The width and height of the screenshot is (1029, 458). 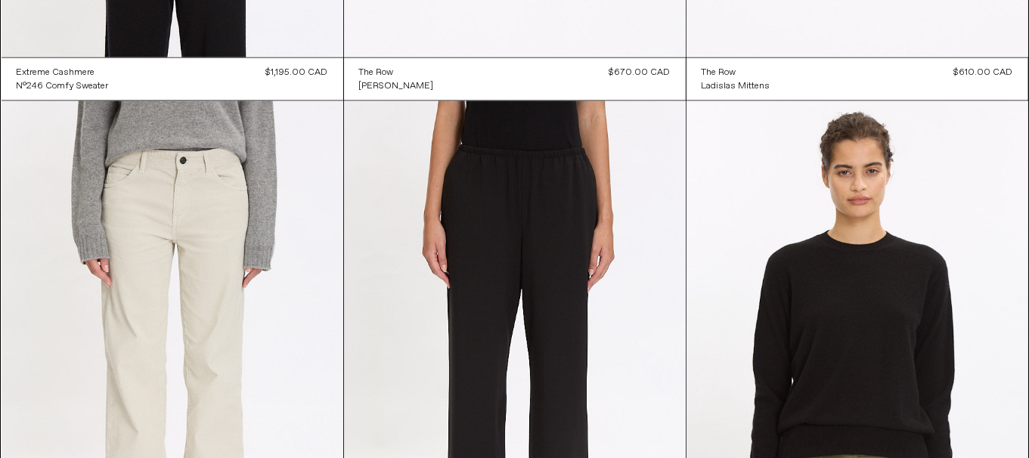 What do you see at coordinates (297, 73) in the screenshot?
I see `div: $1,195.00 CAD` at bounding box center [297, 73].